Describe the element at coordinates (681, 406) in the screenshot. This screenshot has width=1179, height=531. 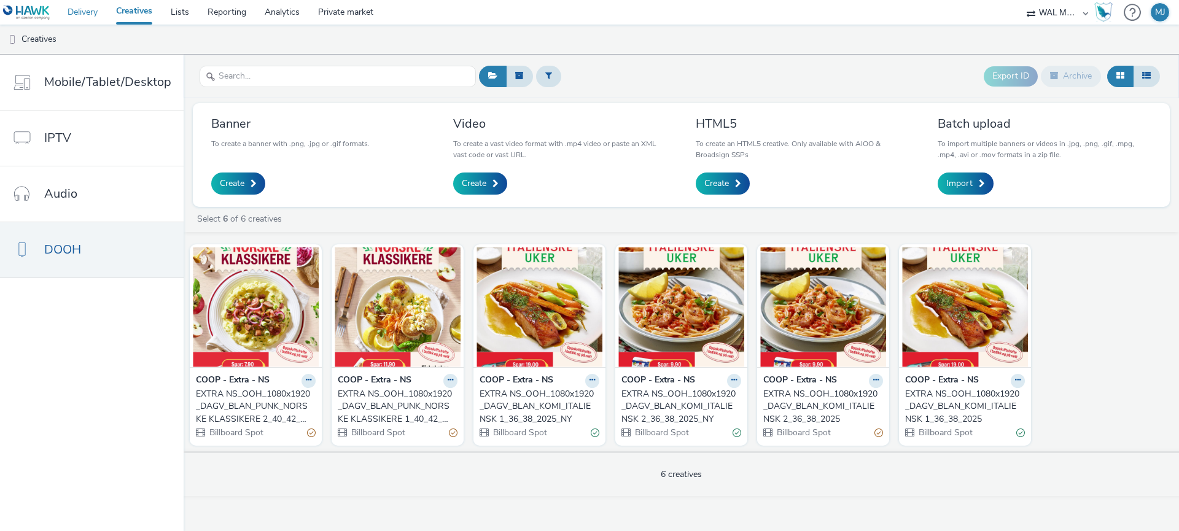
I see `a: EXTRA NS_OOH_1080x1920_DAGV_BLAN_KOMI_ITALIENSK 2_36_38_2025_NY` at that location.